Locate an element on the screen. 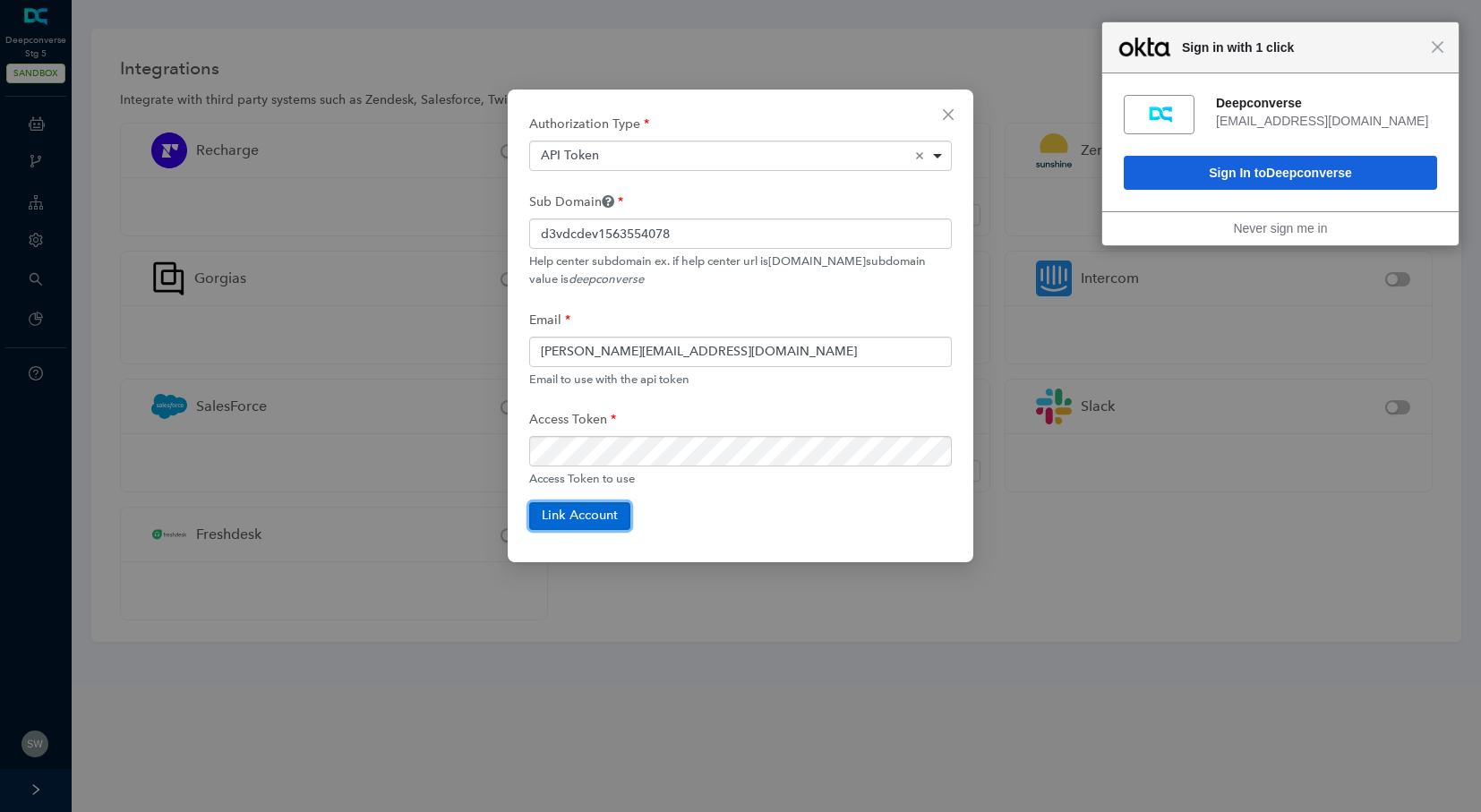 The image size is (1481, 812). button: Link Account is located at coordinates (579, 516).